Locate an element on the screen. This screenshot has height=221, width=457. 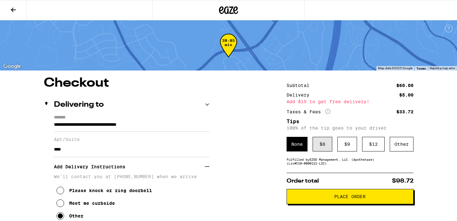
button: Please knock or ring doorbell is located at coordinates (104, 190).